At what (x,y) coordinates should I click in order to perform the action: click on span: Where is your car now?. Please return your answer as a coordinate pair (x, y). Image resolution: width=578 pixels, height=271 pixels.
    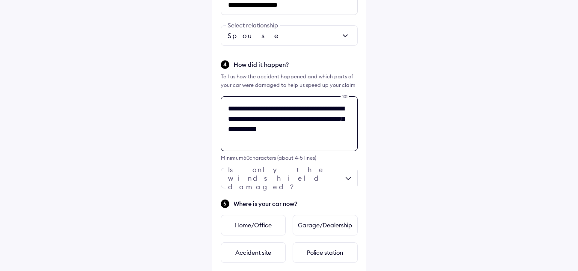
    Looking at the image, I should click on (296, 204).